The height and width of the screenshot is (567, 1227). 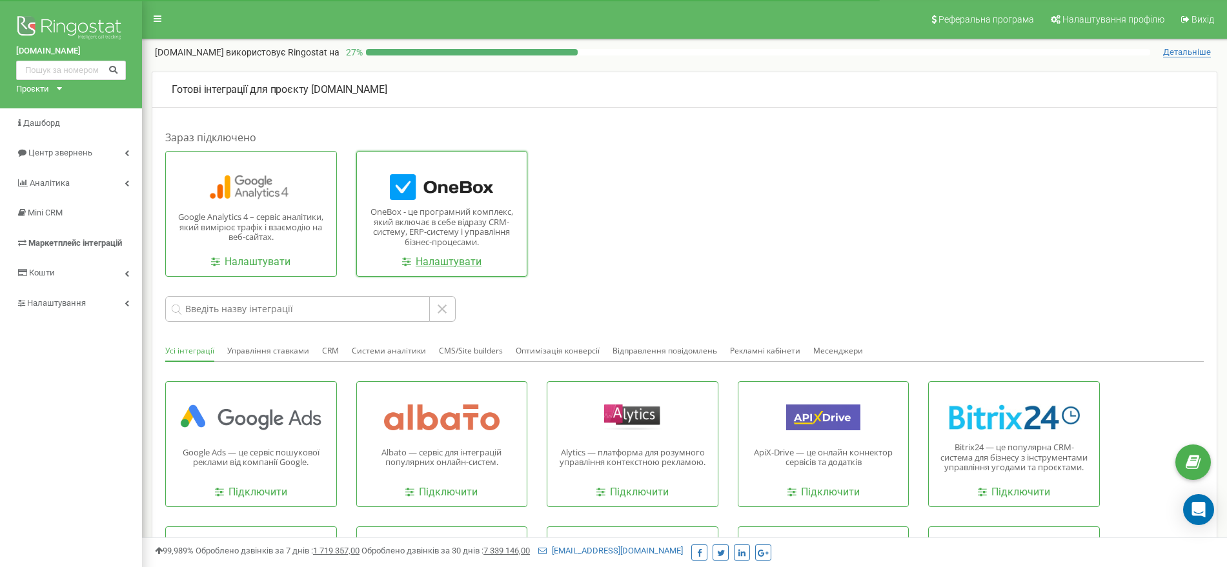 I want to click on img: Ringostat logo, so click(x=71, y=29).